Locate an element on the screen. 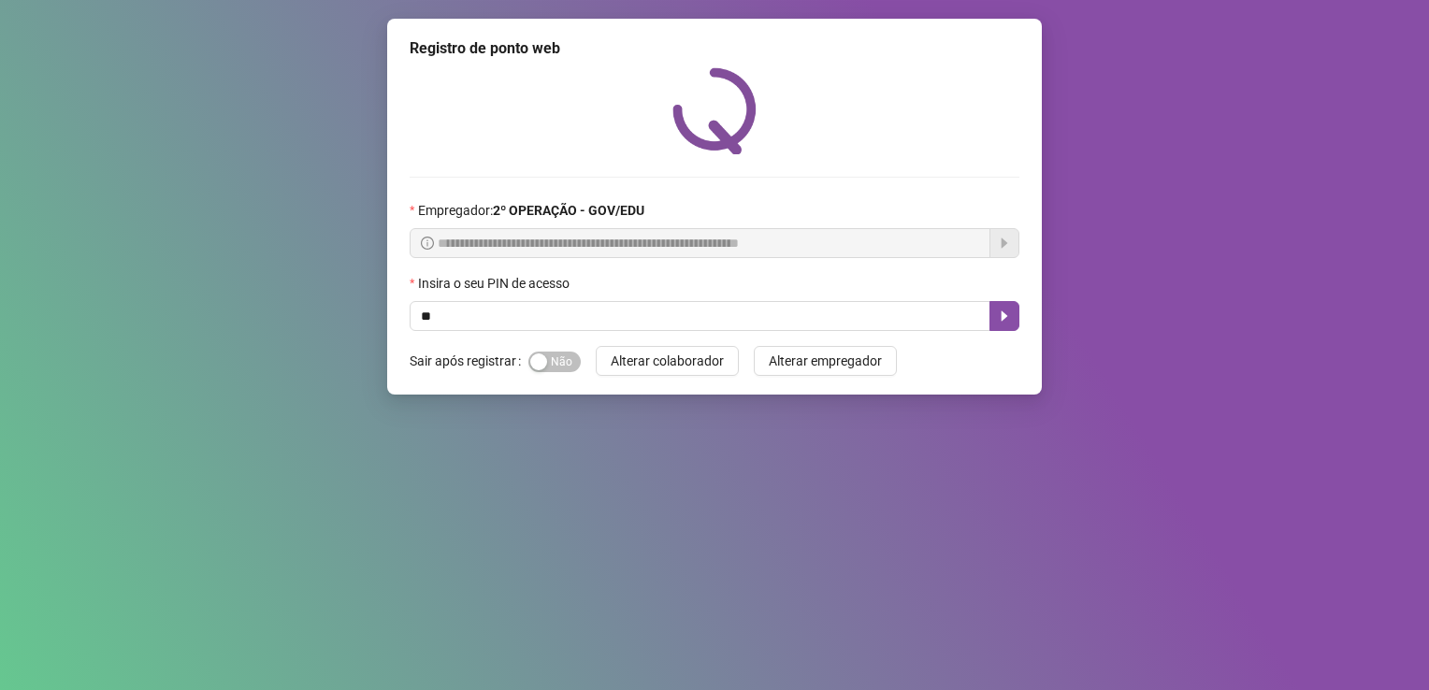 The height and width of the screenshot is (690, 1429). span: caret-right is located at coordinates (1004, 316).